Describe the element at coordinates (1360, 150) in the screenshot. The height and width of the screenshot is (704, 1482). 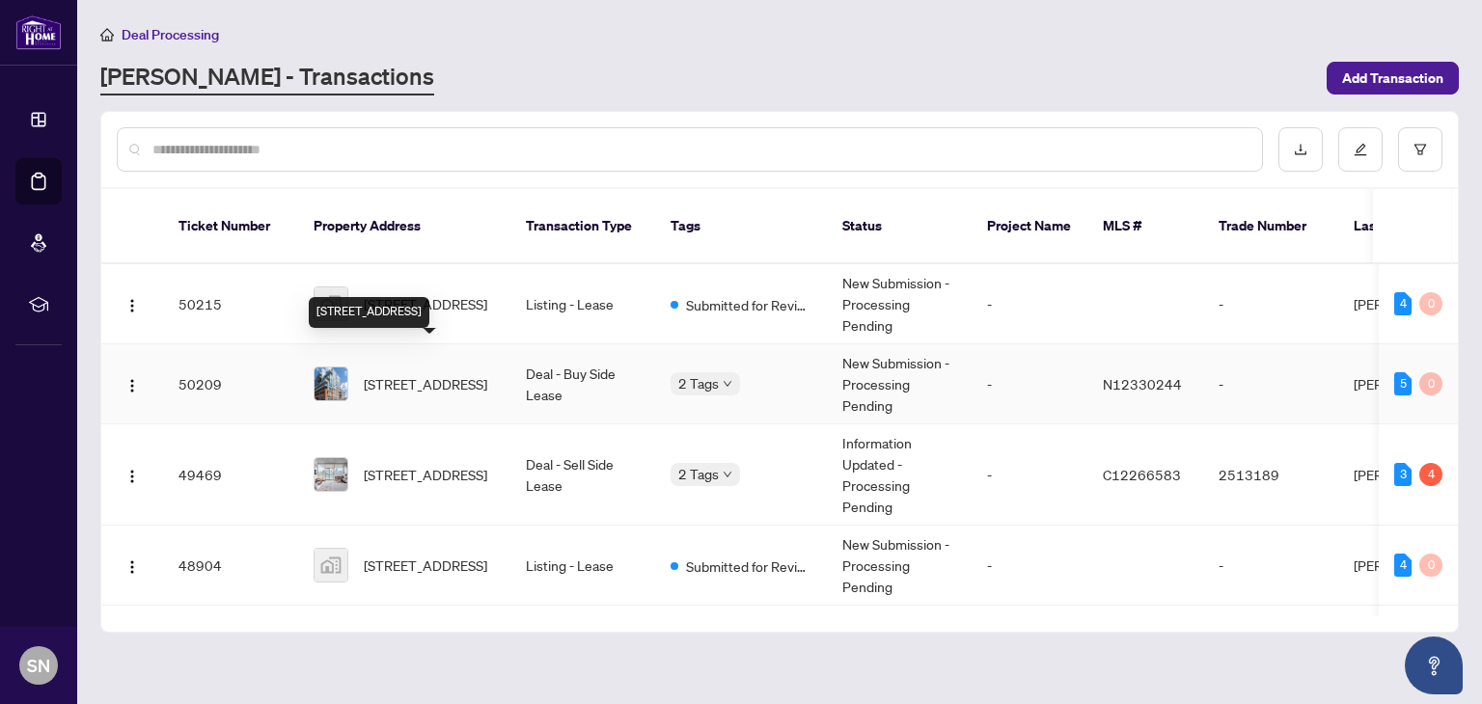
I see `button: edit` at that location.